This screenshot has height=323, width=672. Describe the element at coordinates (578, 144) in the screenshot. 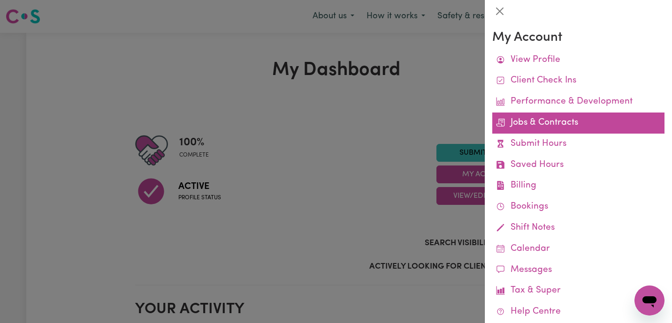

I see `a: Submit Hours` at that location.